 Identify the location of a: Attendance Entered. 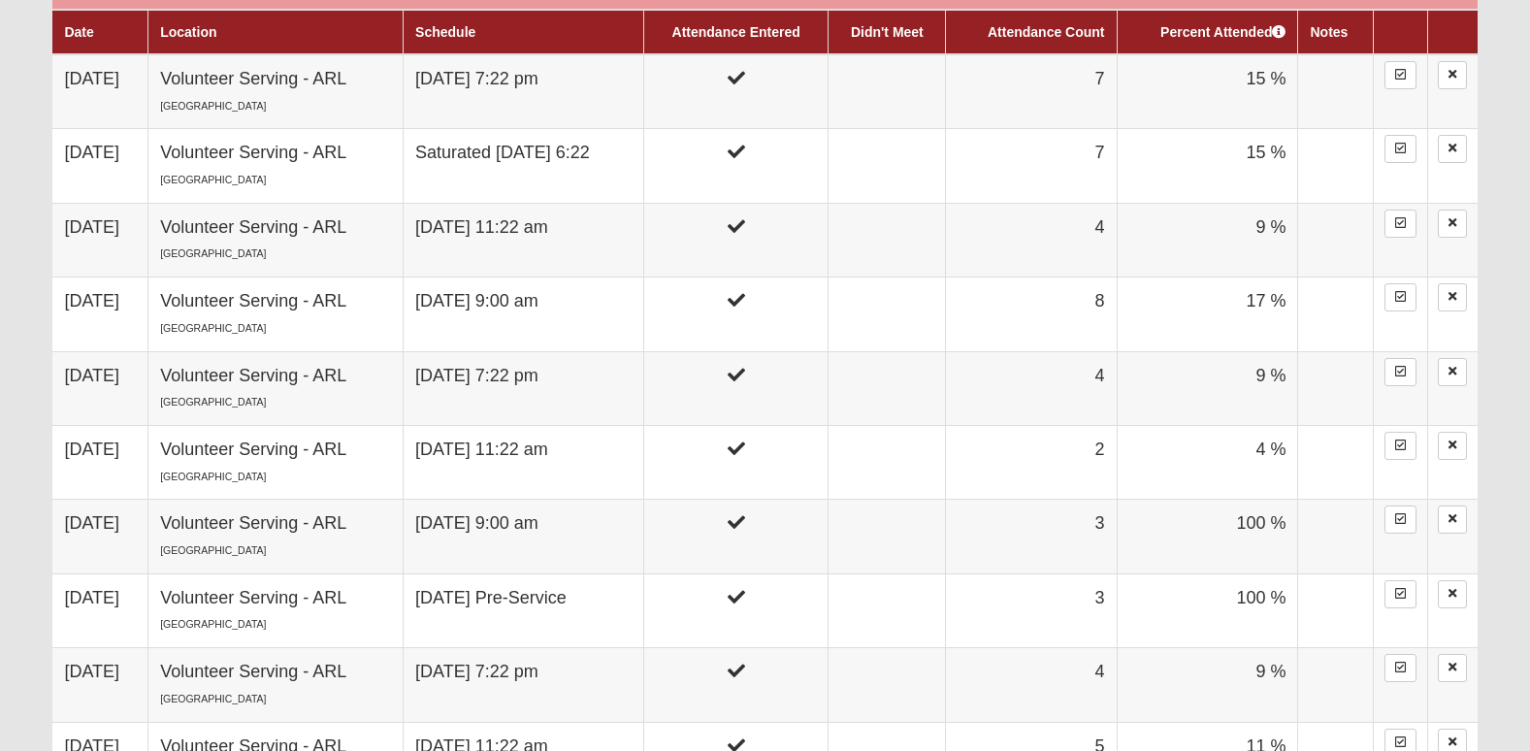
(736, 32).